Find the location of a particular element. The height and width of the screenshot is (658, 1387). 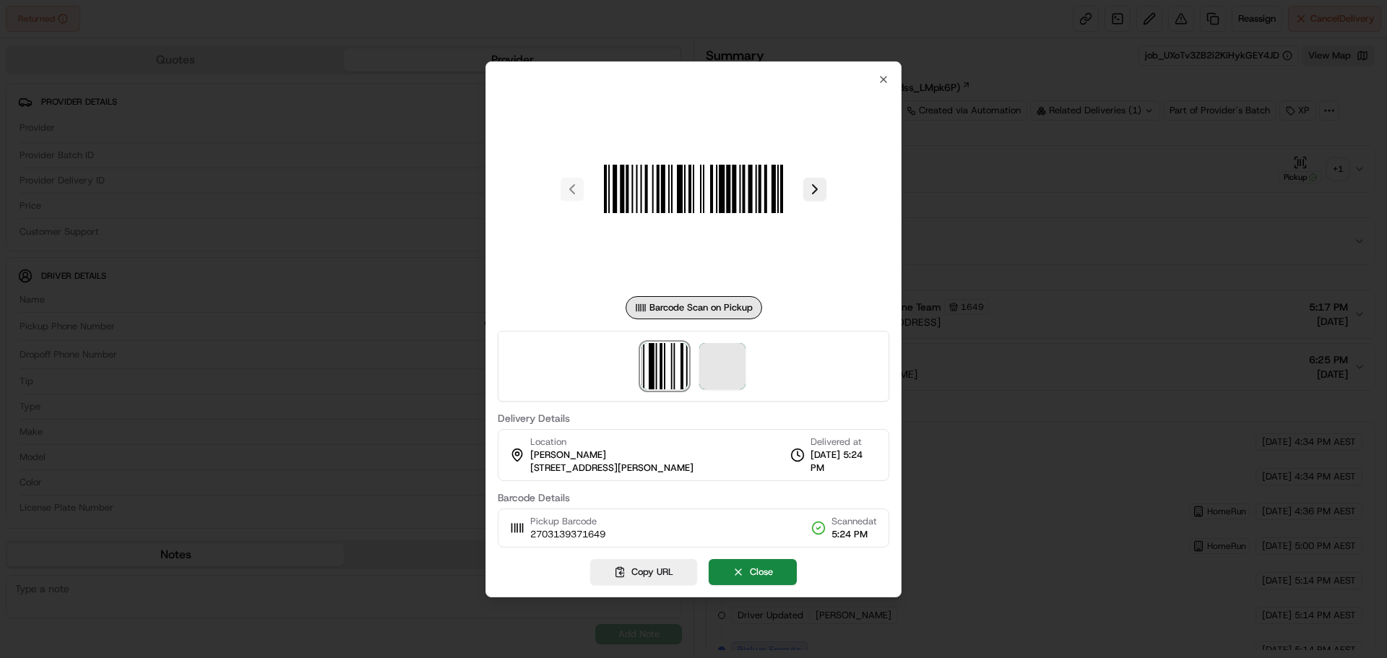

button: Close is located at coordinates (753, 572).